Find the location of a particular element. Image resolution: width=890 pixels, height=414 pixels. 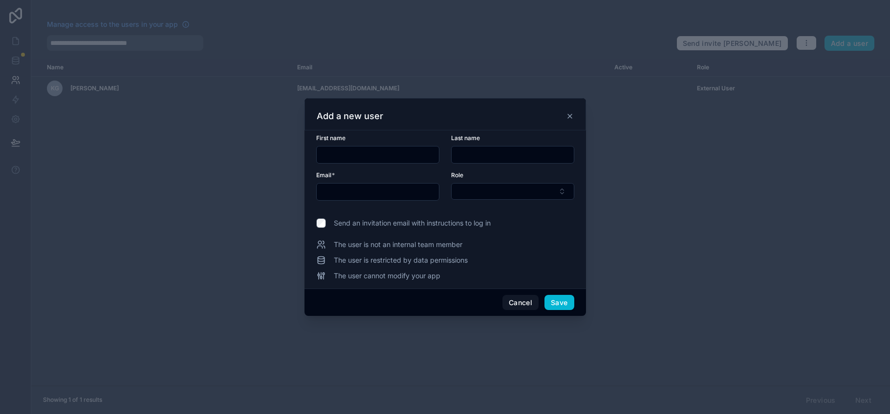

span: Role is located at coordinates (457, 175).